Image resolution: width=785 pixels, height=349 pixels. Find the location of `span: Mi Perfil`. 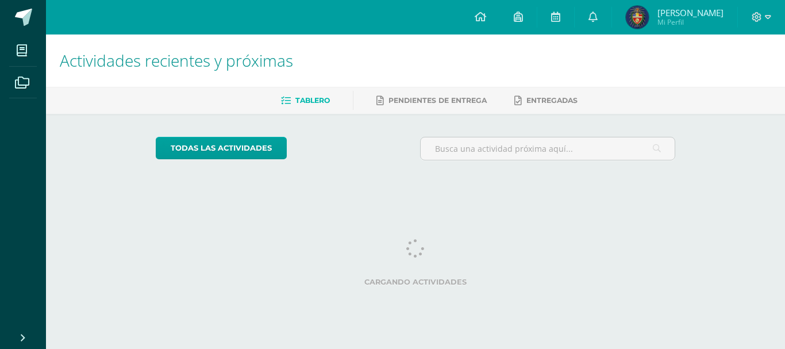

span: Mi Perfil is located at coordinates (690, 22).